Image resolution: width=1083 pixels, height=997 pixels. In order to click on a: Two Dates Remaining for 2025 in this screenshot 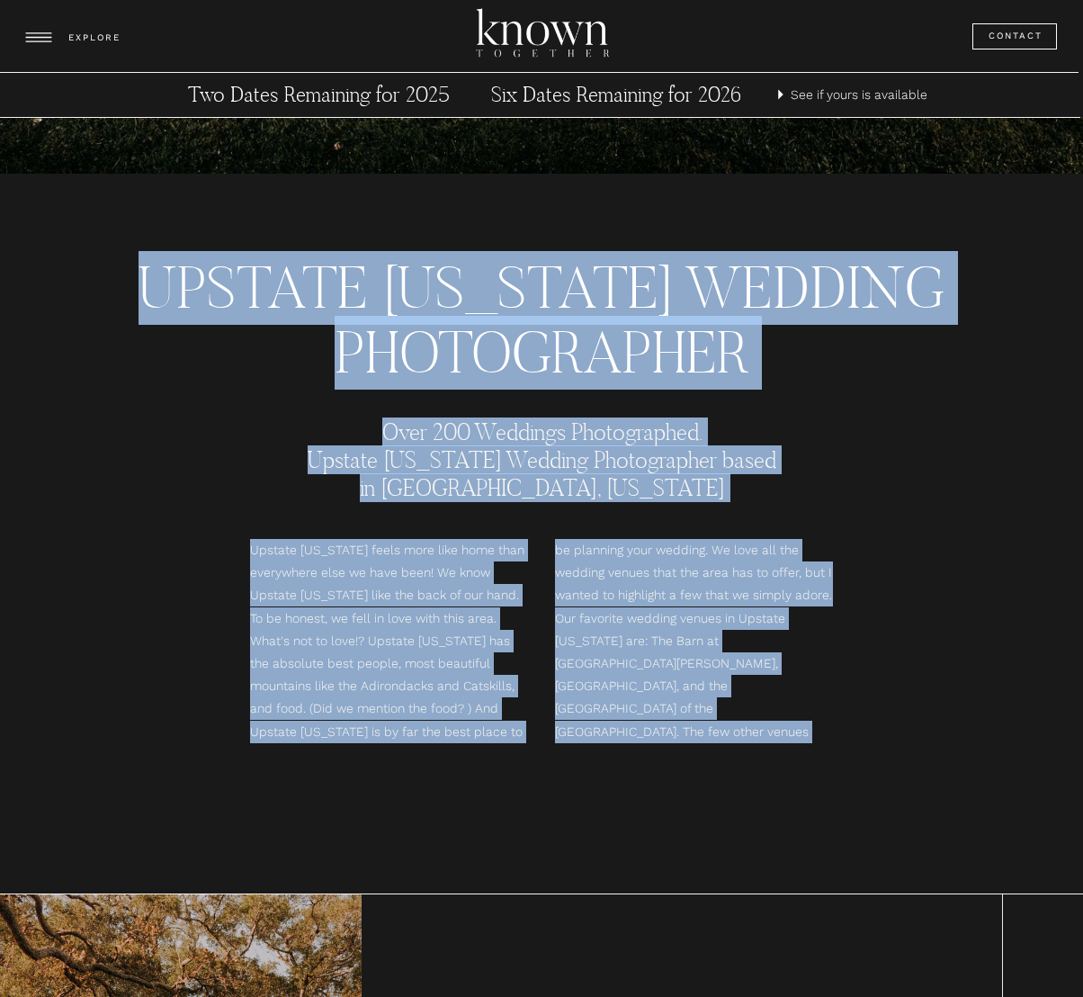, I will do `click(318, 95)`.